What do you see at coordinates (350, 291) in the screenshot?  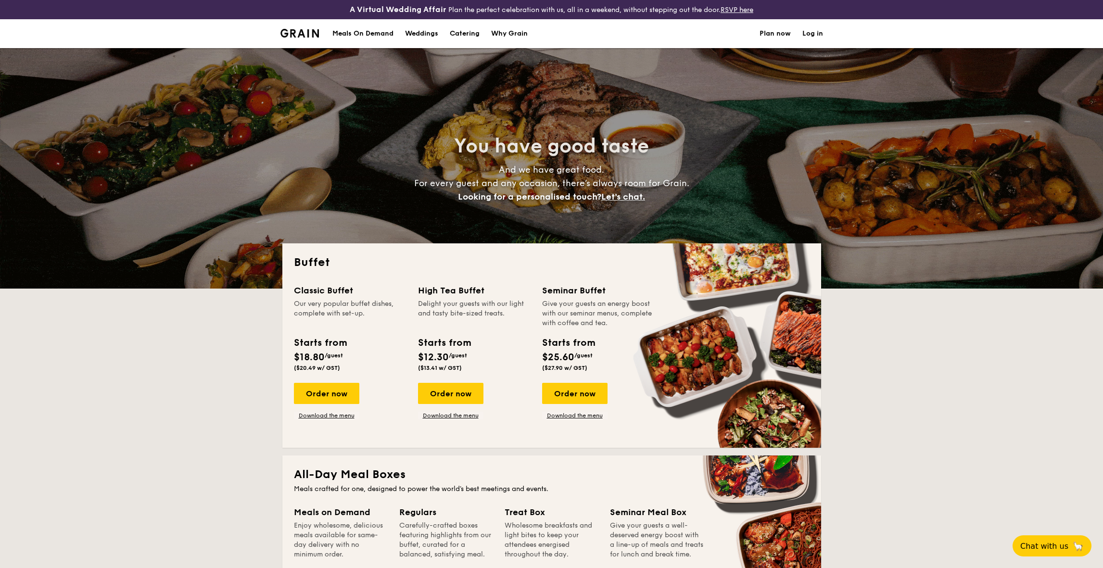 I see `div: Classic Buffet` at bounding box center [350, 291].